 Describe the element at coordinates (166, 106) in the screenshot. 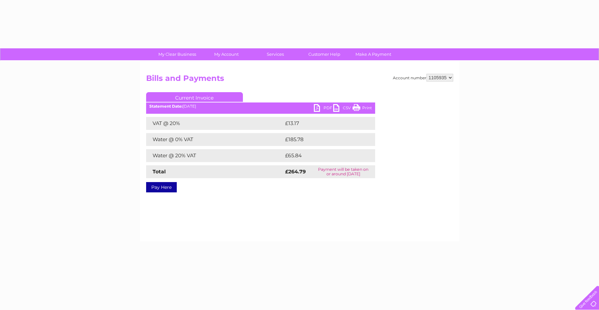

I see `b: Statement Date:` at that location.